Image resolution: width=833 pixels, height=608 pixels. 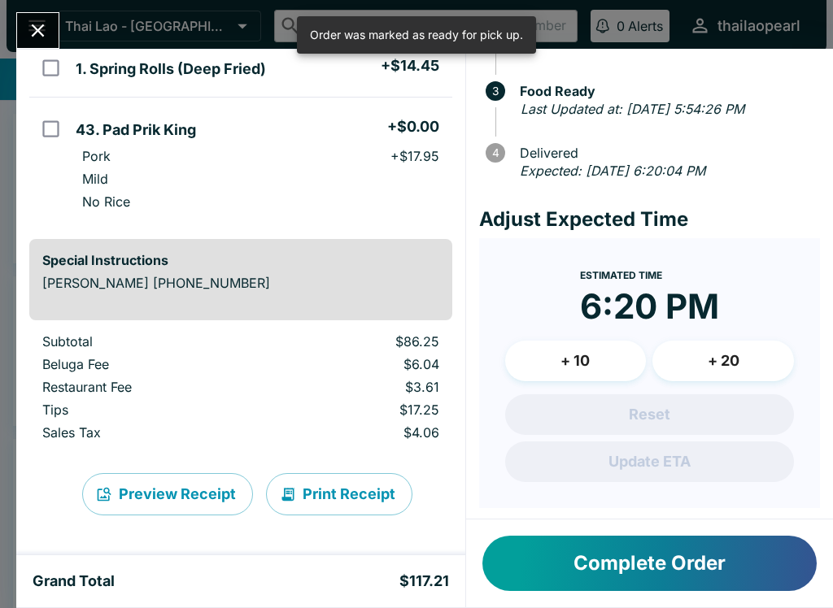 I want to click on h6: Special Instructions, so click(x=241, y=260).